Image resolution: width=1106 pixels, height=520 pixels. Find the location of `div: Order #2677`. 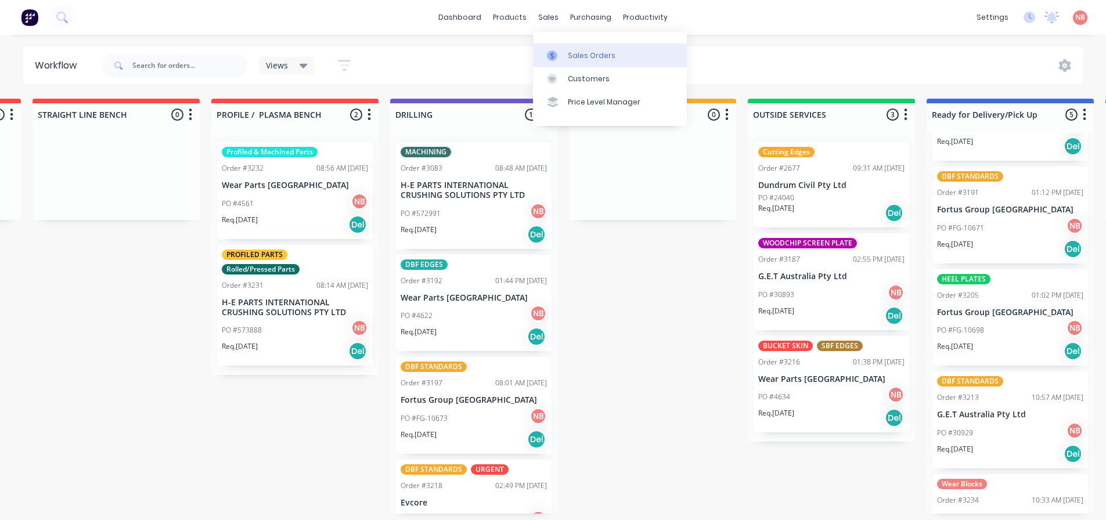

div: Order #2677 is located at coordinates (779, 168).